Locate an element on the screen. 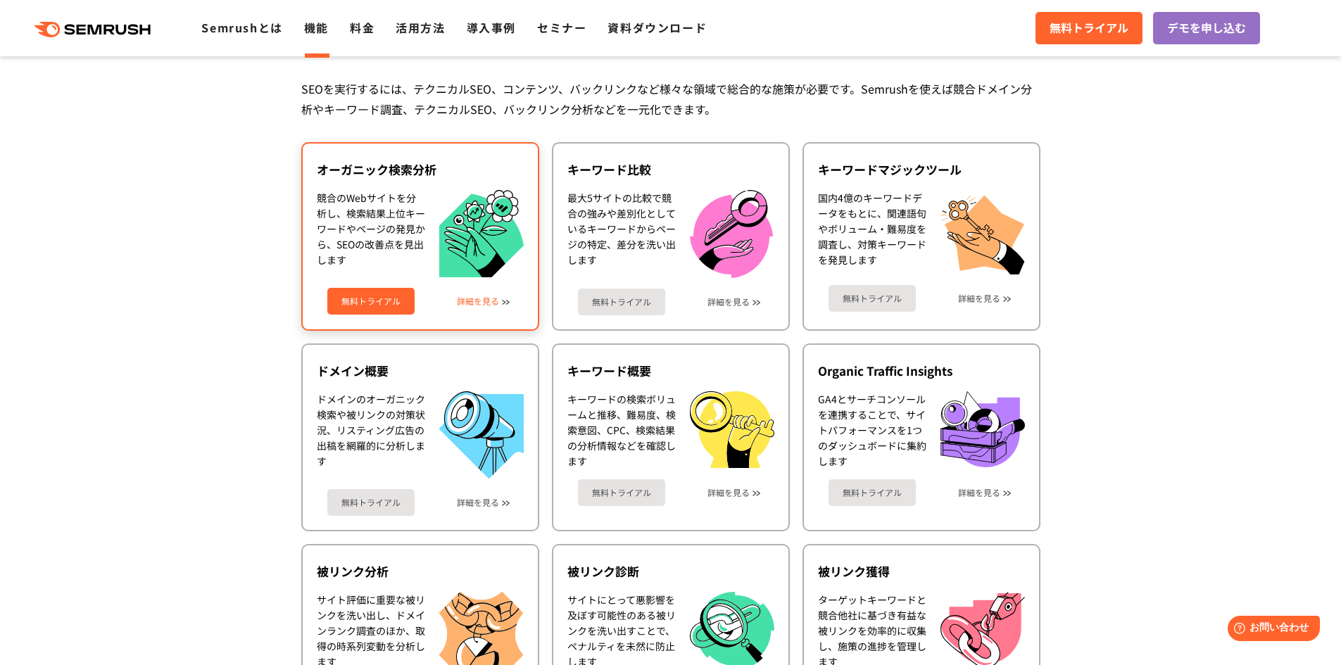 Image resolution: width=1341 pixels, height=665 pixels. a: セミナー is located at coordinates (562, 27).